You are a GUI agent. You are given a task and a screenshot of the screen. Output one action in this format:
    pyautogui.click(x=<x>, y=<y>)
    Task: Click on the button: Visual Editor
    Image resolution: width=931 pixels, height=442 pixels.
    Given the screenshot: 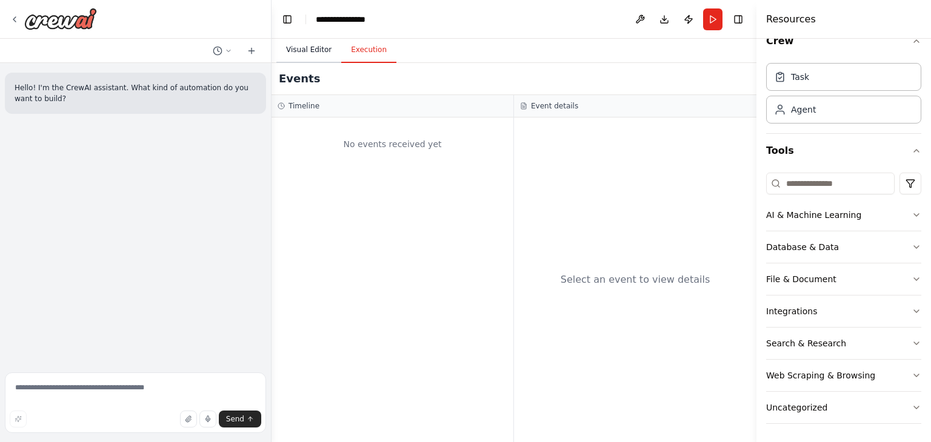 What is the action you would take?
    pyautogui.click(x=308, y=50)
    